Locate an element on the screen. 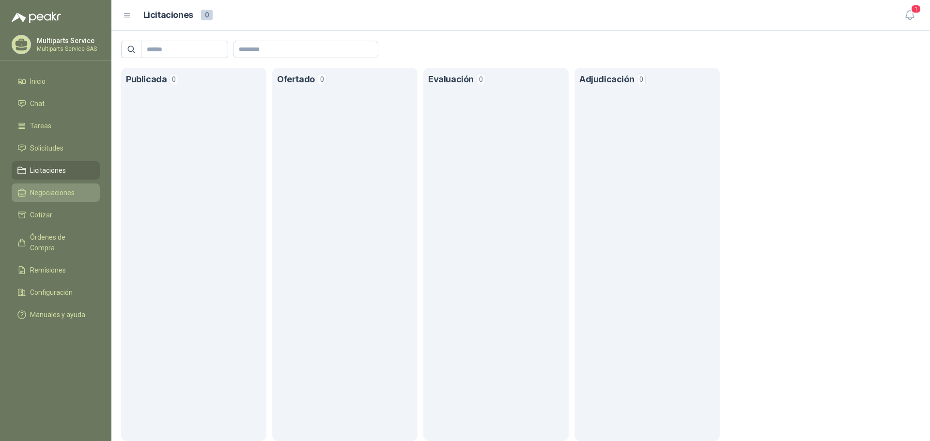 The height and width of the screenshot is (441, 930). h1: Licitaciones is located at coordinates (168, 15).